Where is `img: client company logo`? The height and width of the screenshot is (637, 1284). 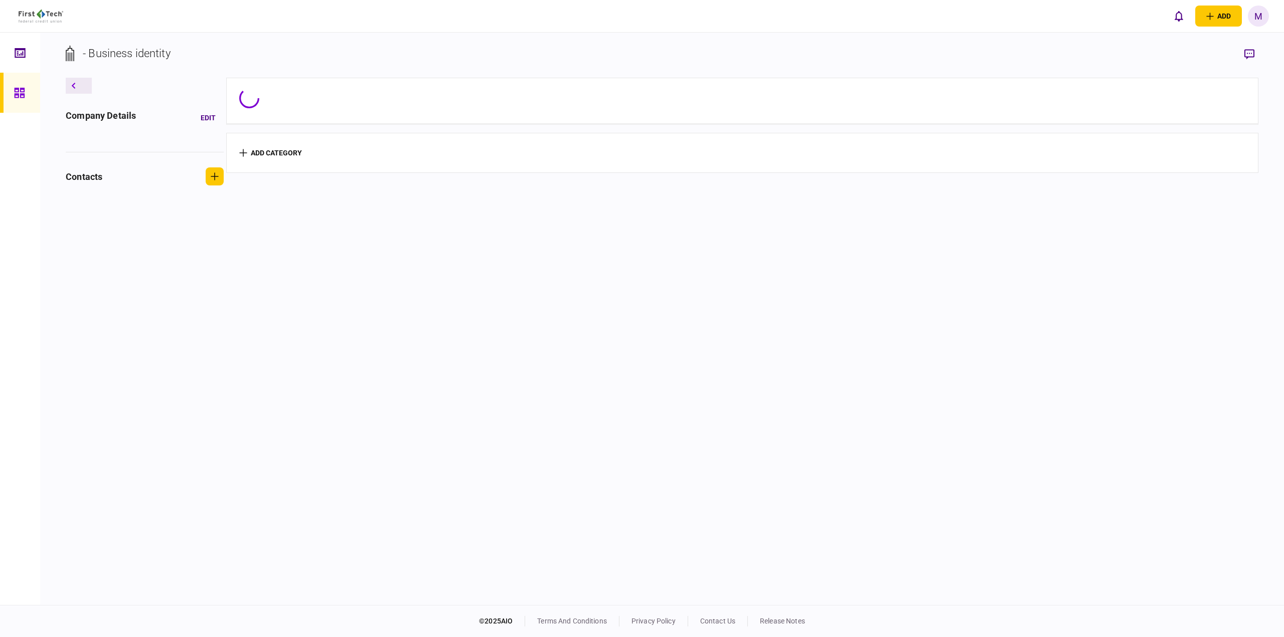 img: client company logo is located at coordinates (41, 16).